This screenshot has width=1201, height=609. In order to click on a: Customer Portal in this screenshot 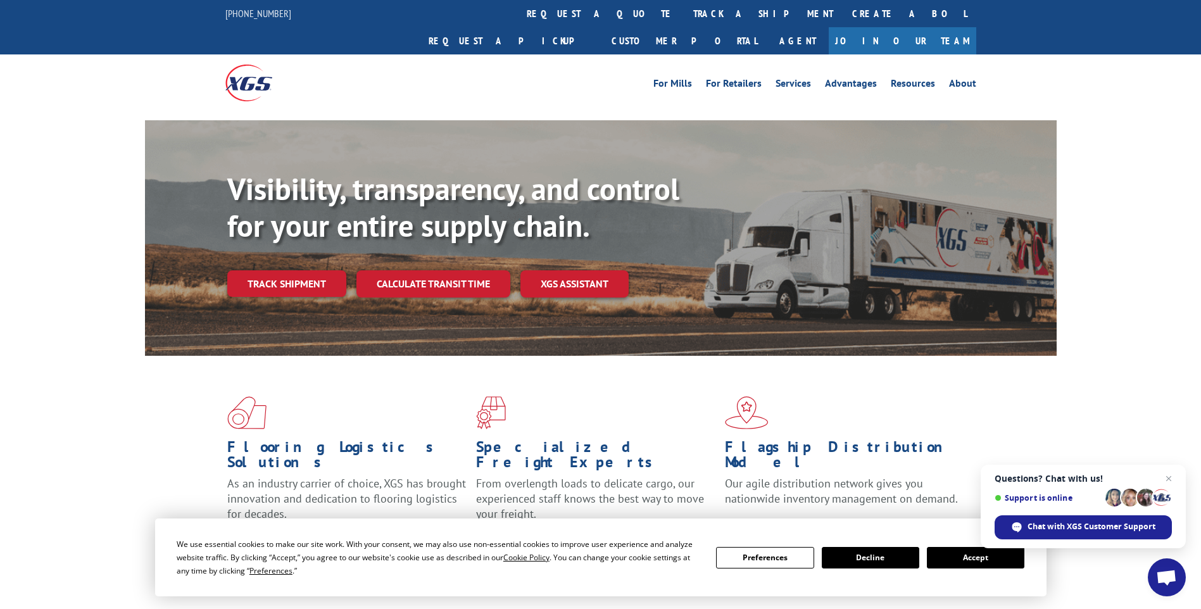, I will do `click(685, 41)`.